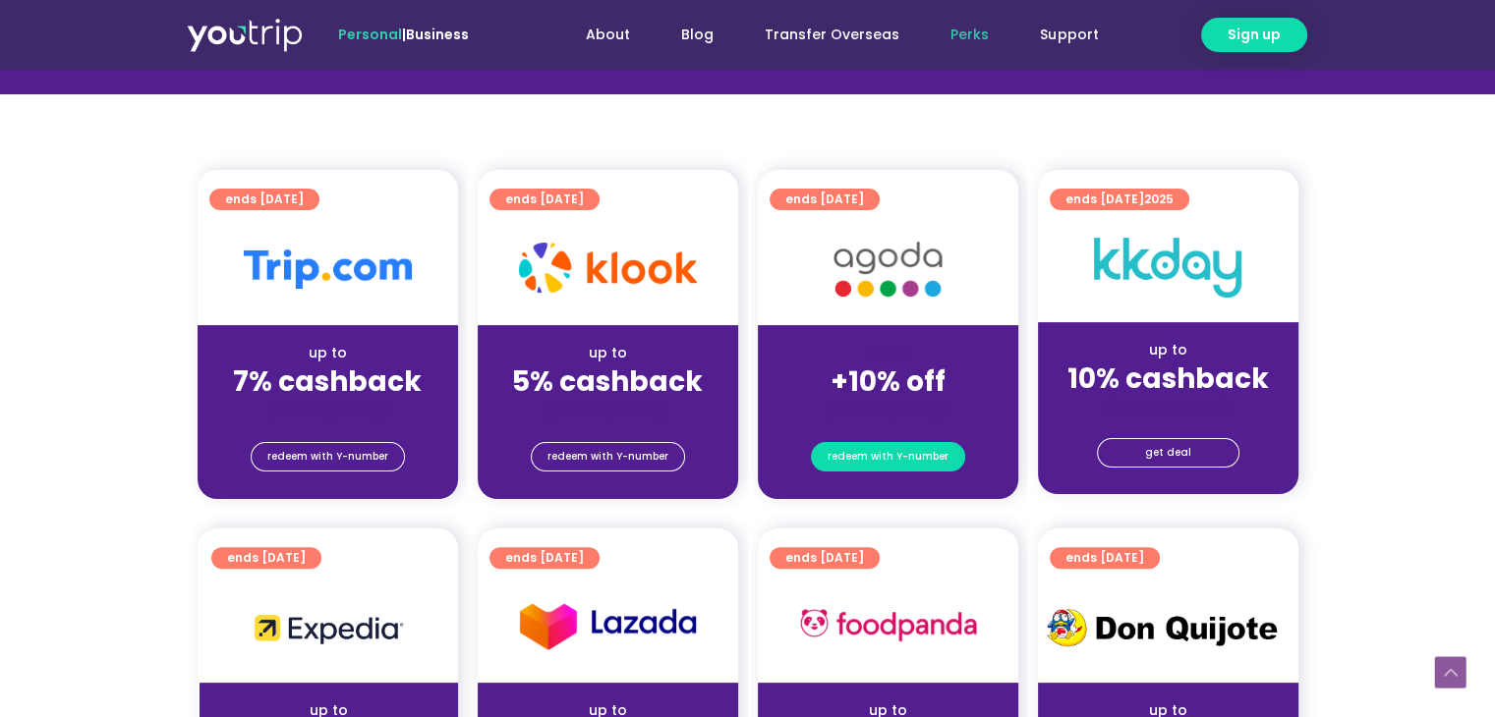 The width and height of the screenshot is (1495, 717). Describe the element at coordinates (437, 34) in the screenshot. I see `a: Business` at that location.